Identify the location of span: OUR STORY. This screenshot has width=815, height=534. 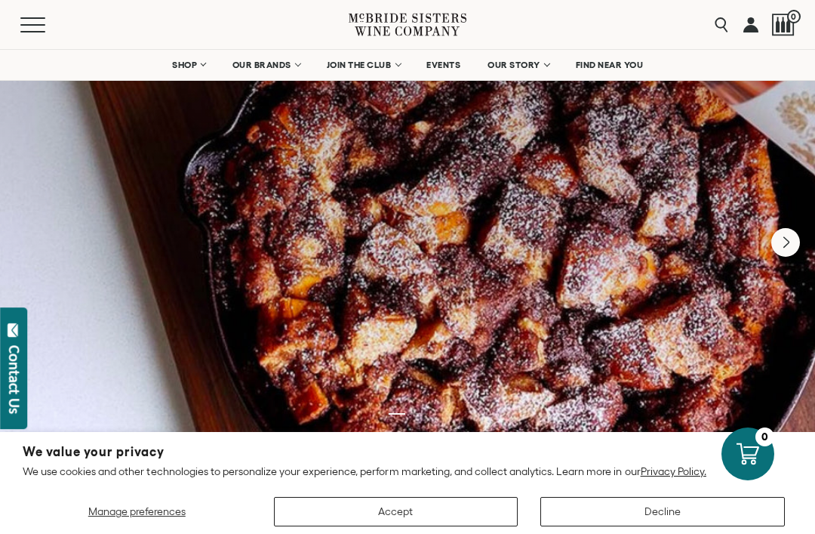
(514, 65).